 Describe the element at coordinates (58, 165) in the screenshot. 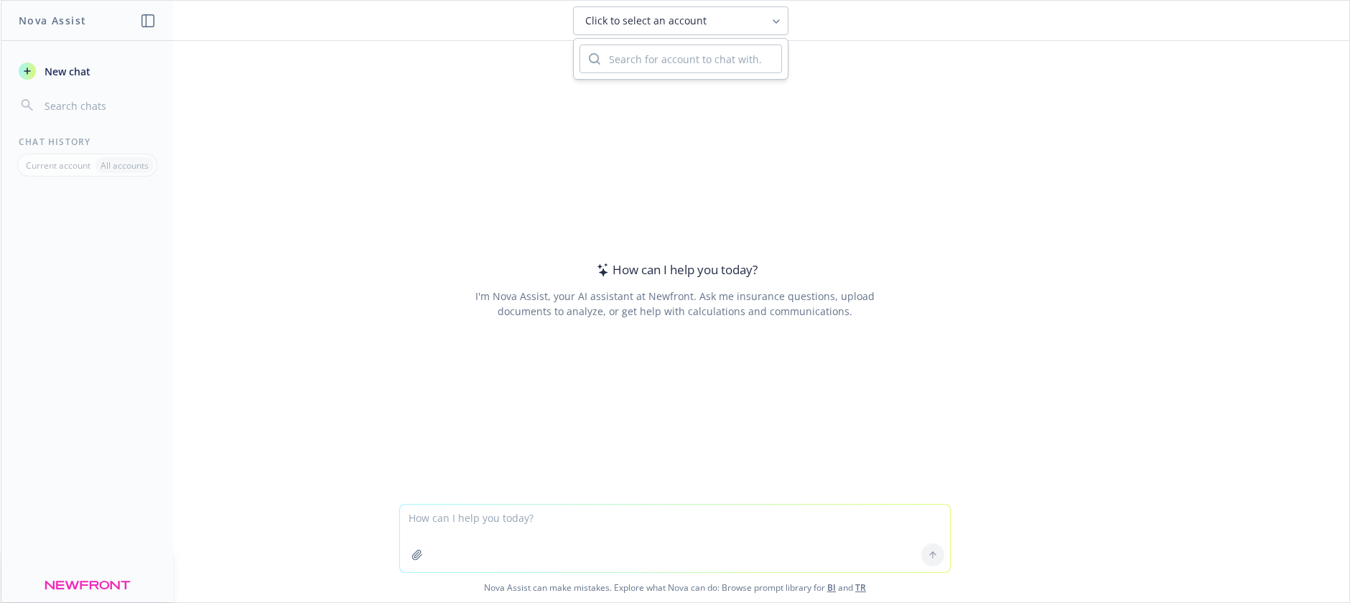

I see `p: Current account` at that location.